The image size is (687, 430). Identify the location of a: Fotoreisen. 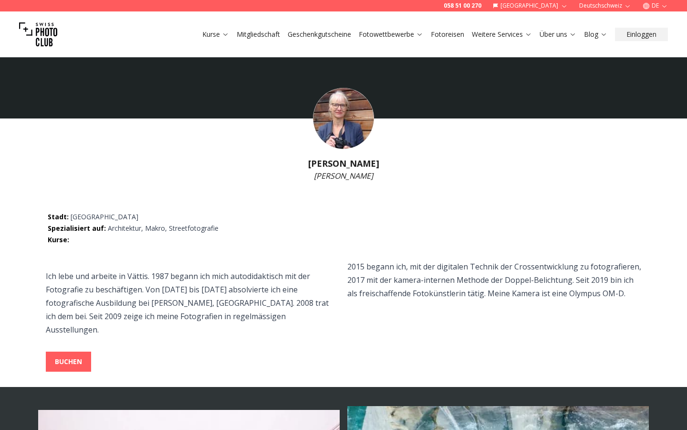
(448, 34).